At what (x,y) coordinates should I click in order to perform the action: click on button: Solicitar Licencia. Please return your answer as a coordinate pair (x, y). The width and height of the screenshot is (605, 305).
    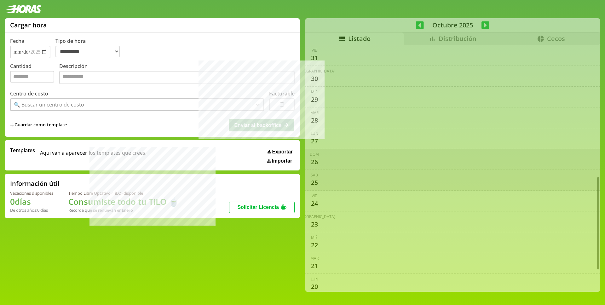
    Looking at the image, I should click on (262, 207).